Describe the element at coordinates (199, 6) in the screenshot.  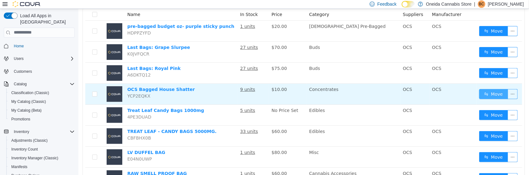
I see `span: Price` at that location.